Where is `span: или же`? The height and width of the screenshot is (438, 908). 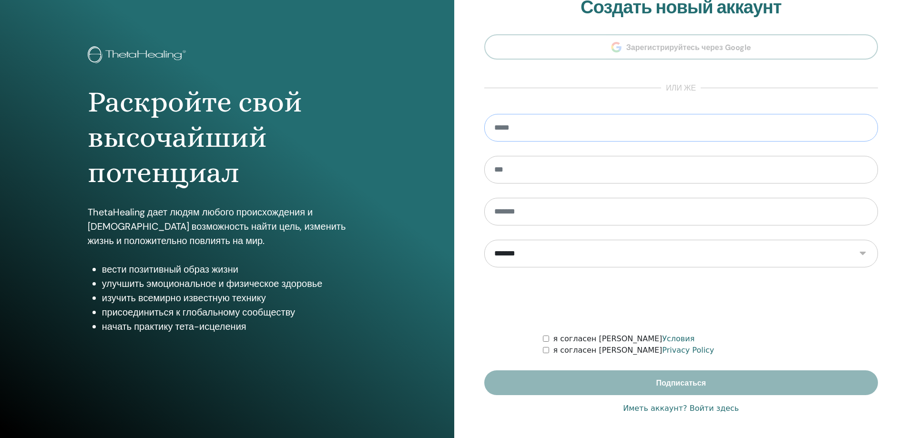
span: или же is located at coordinates (681, 88).